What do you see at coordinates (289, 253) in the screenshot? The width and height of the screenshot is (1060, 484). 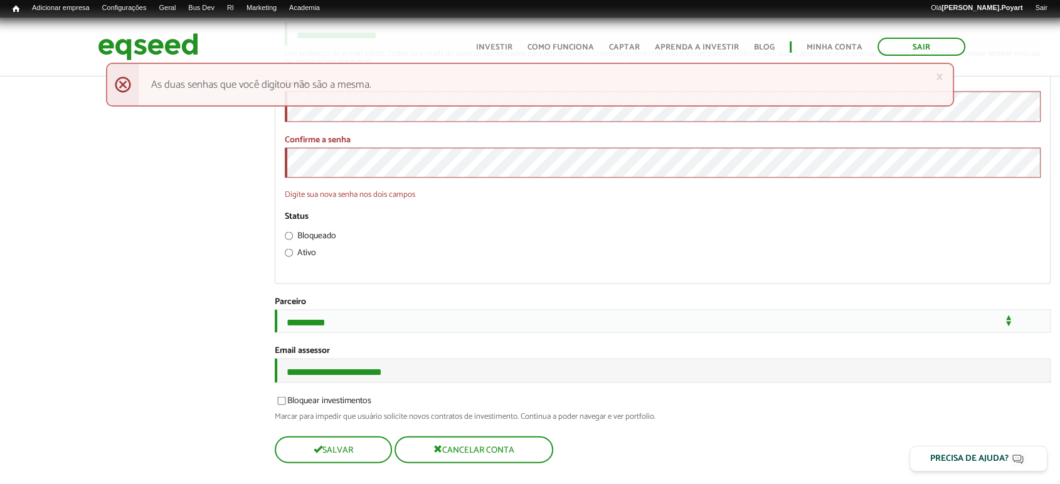 I see `input: Ativo` at bounding box center [289, 253].